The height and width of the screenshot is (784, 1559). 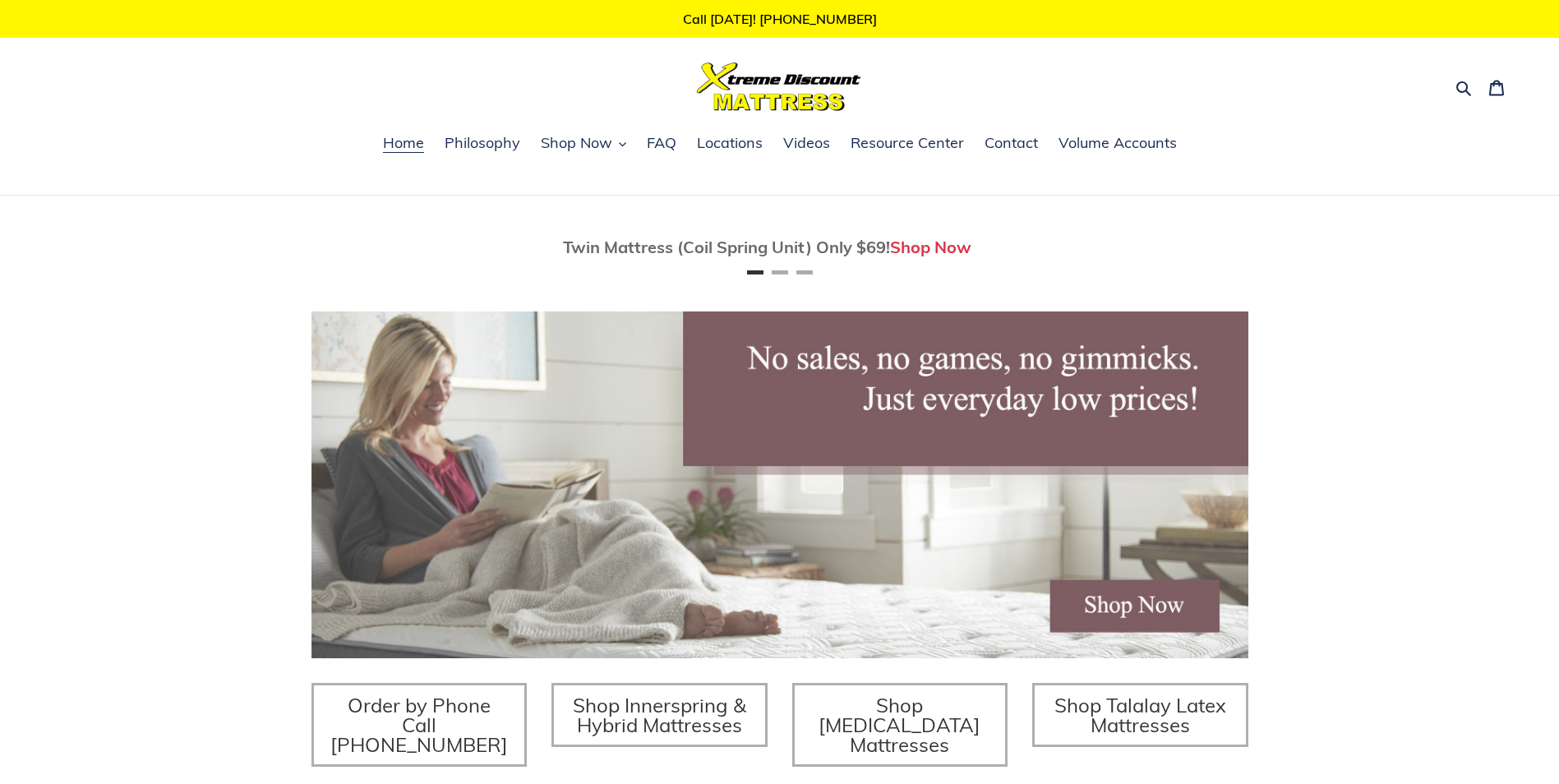 What do you see at coordinates (1140, 715) in the screenshot?
I see `a: Shop Talalay Latex Mattresses` at bounding box center [1140, 715].